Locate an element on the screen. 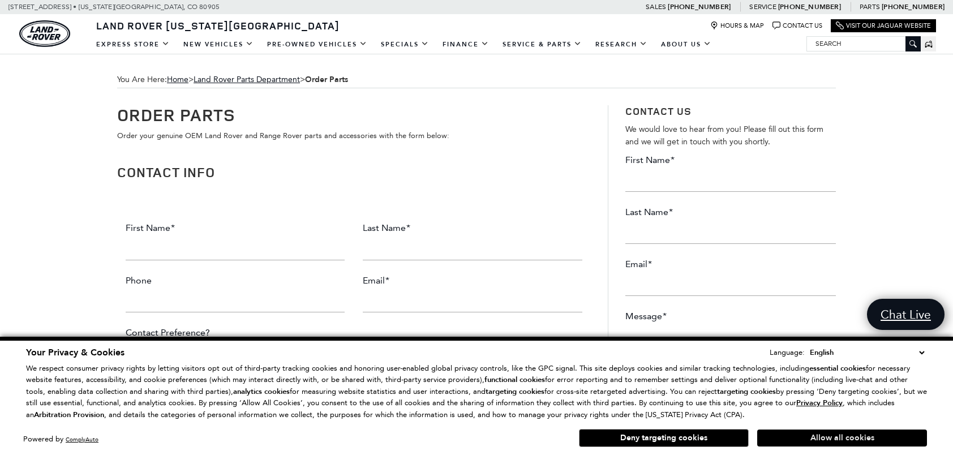  a: Chat Live is located at coordinates (905, 314).